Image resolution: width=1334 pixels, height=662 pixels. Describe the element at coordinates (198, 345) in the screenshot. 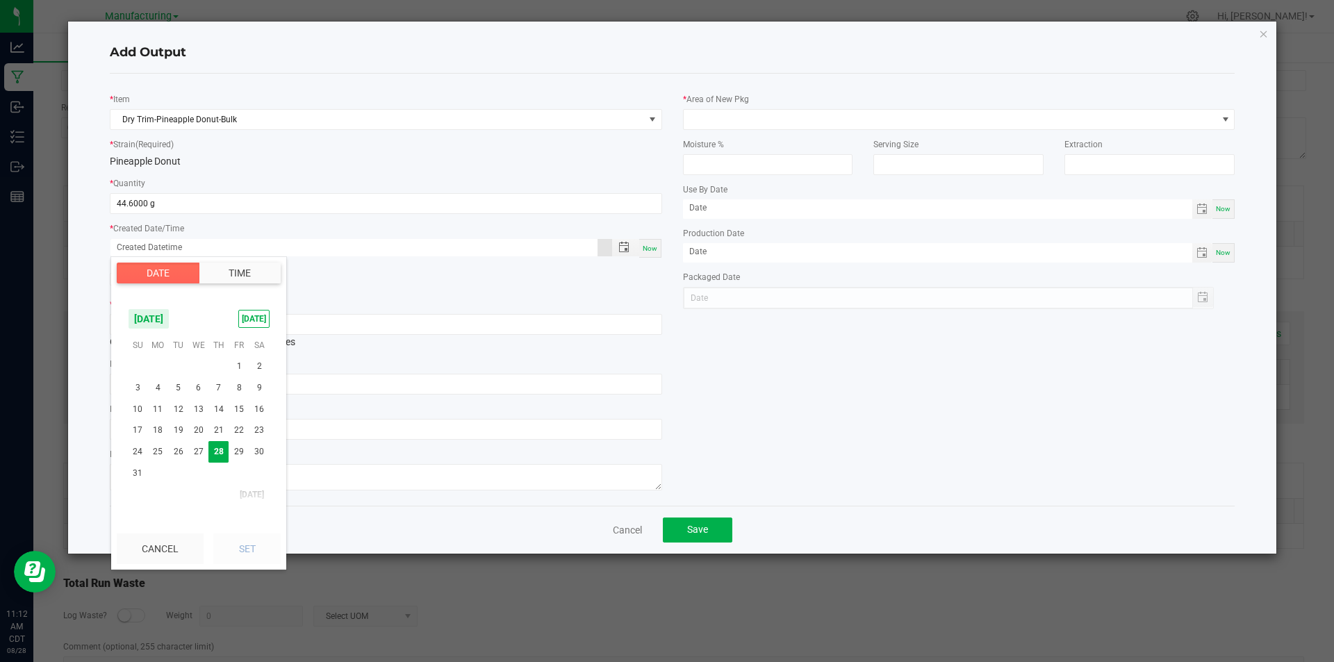

I see `th: We` at that location.